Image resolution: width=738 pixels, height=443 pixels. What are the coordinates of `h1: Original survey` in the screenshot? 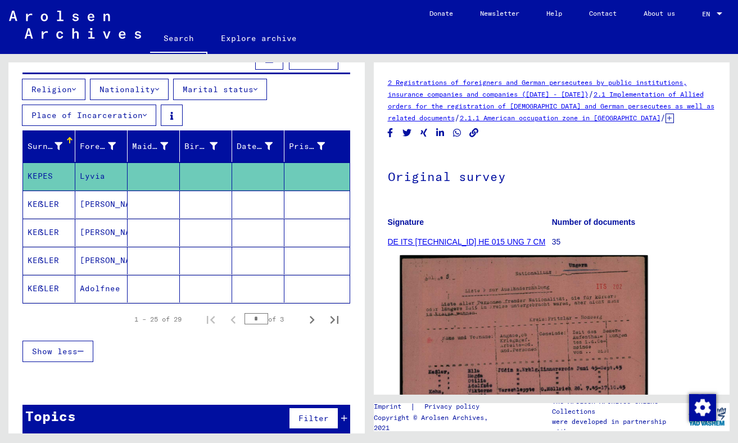 It's located at (552, 175).